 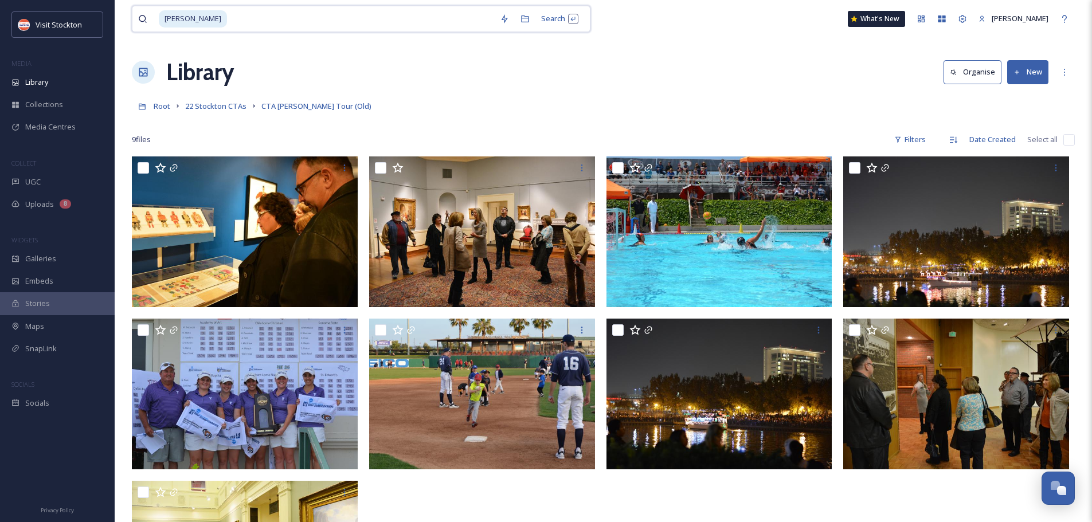 I want to click on a: Library, so click(x=200, y=72).